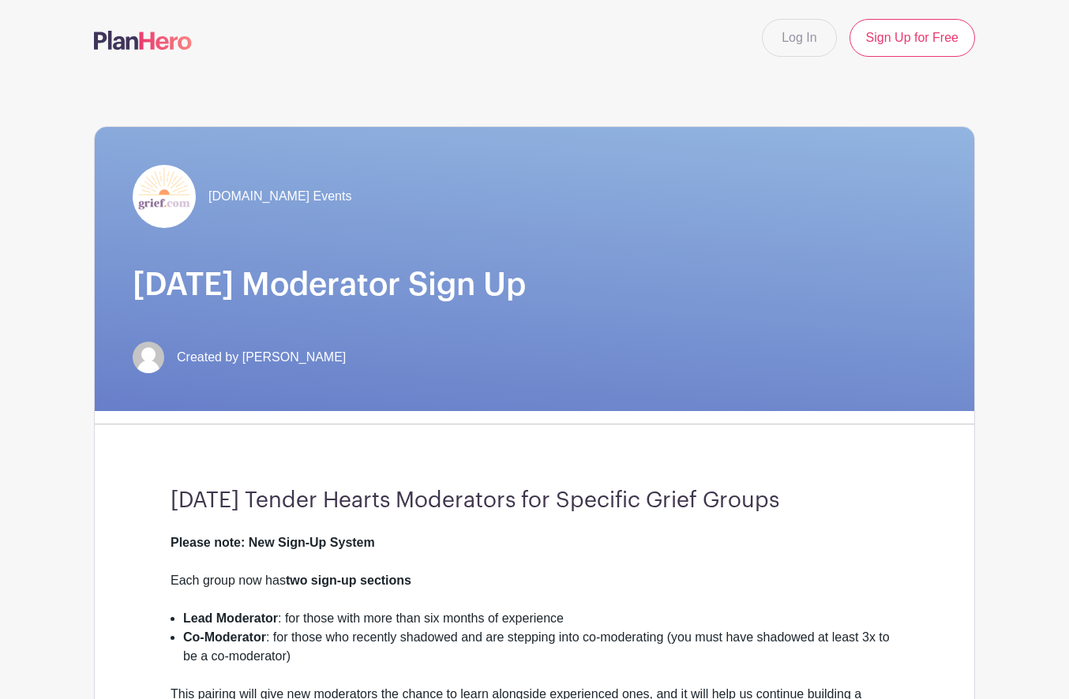  I want to click on strong: Co-Moderator, so click(224, 637).